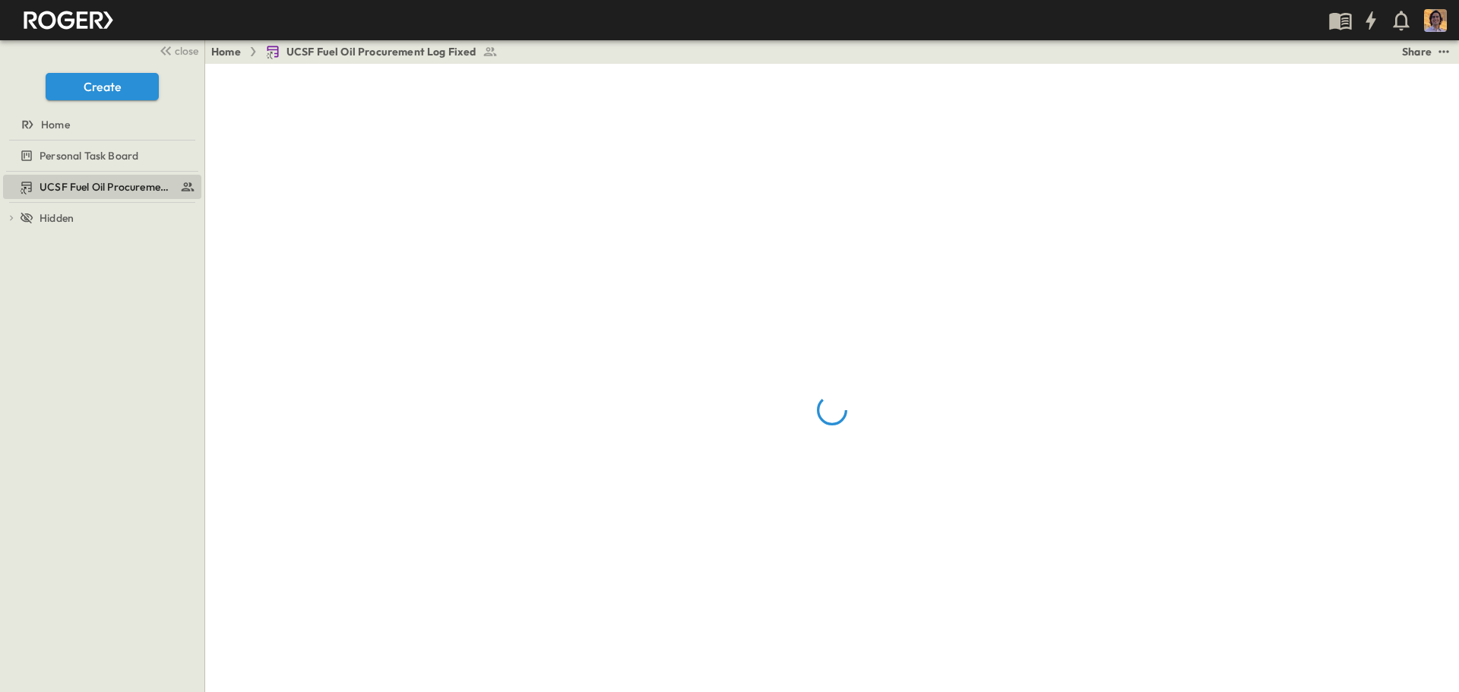  What do you see at coordinates (89, 156) in the screenshot?
I see `span: Personal Task Board` at bounding box center [89, 156].